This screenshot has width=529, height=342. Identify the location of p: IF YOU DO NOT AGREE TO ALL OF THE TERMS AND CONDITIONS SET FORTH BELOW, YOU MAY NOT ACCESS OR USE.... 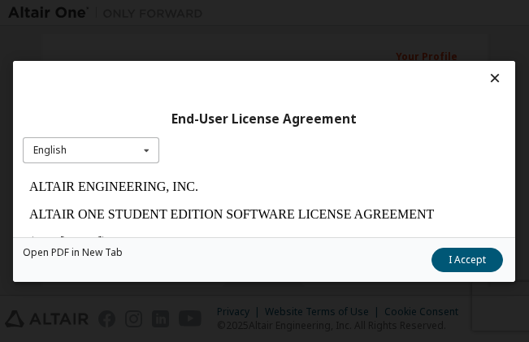
(241, 192).